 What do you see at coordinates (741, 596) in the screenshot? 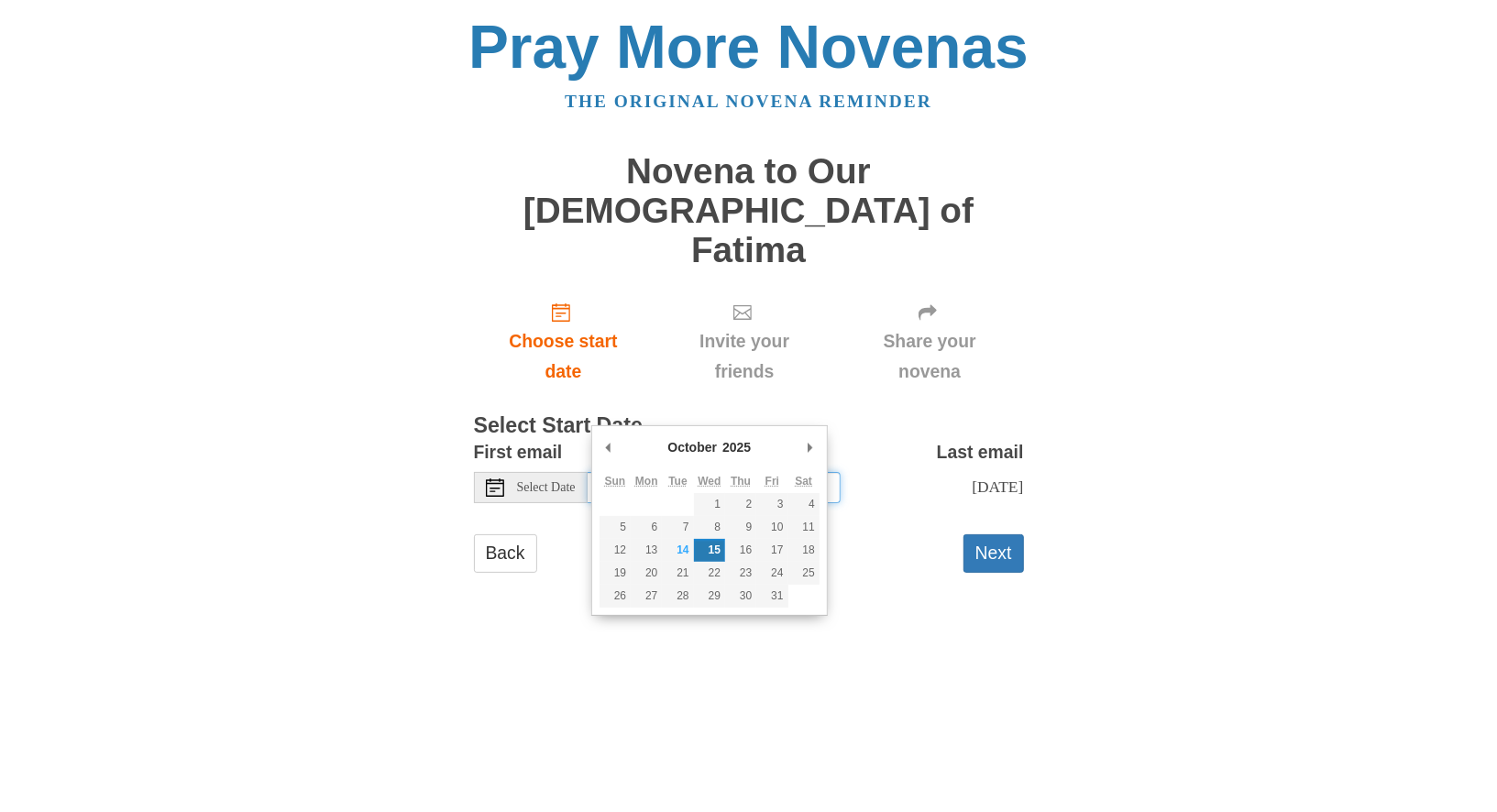
I see `button: 30` at bounding box center [741, 596].